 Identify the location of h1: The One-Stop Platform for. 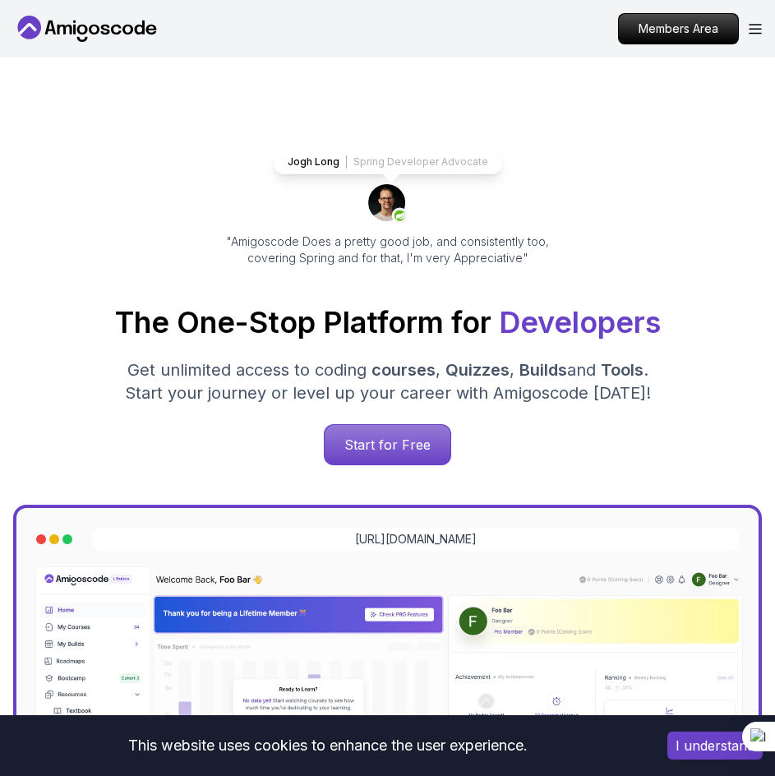
(387, 322).